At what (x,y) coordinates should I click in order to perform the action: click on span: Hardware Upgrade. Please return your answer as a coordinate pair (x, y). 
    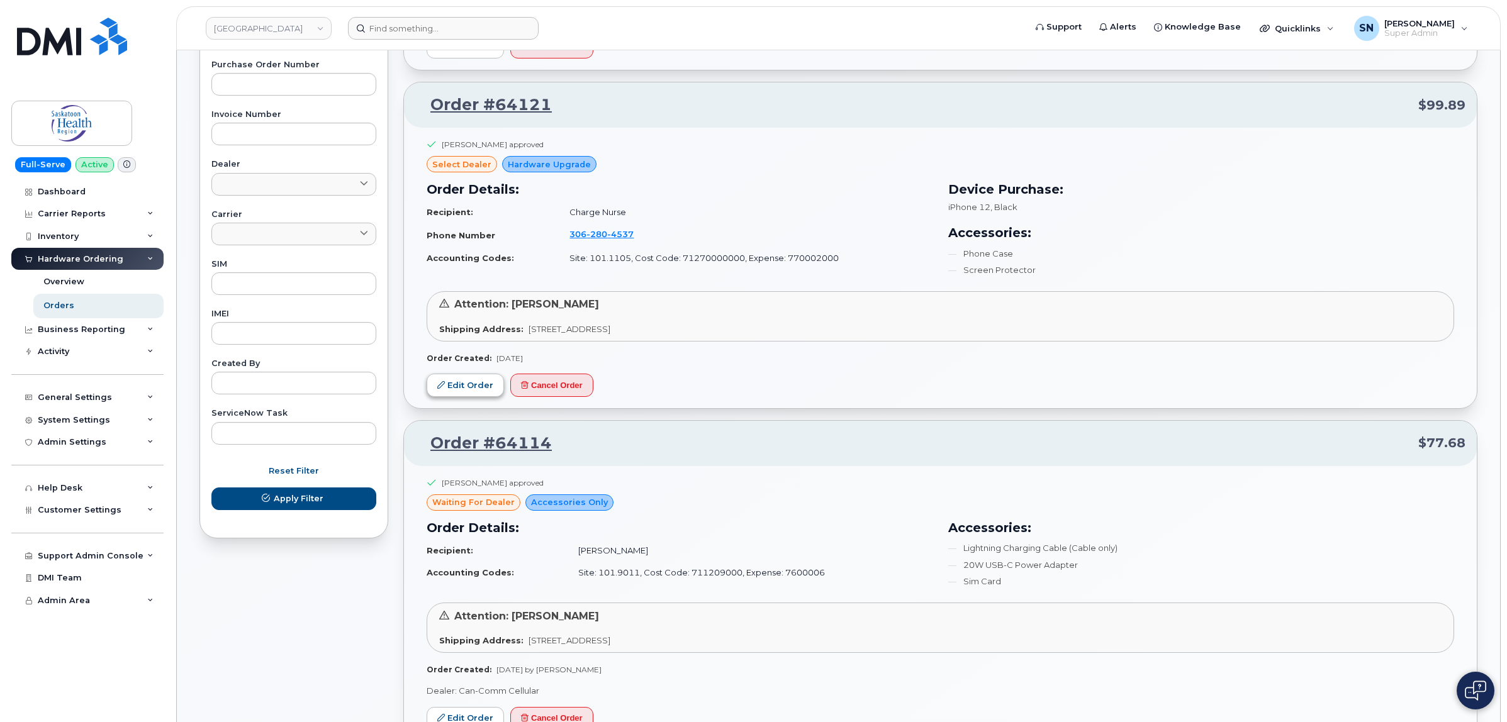
    Looking at the image, I should click on (549, 164).